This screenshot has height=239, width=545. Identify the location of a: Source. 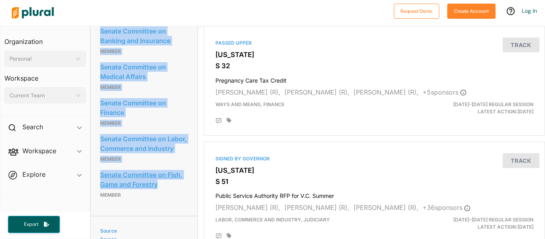
(143, 231).